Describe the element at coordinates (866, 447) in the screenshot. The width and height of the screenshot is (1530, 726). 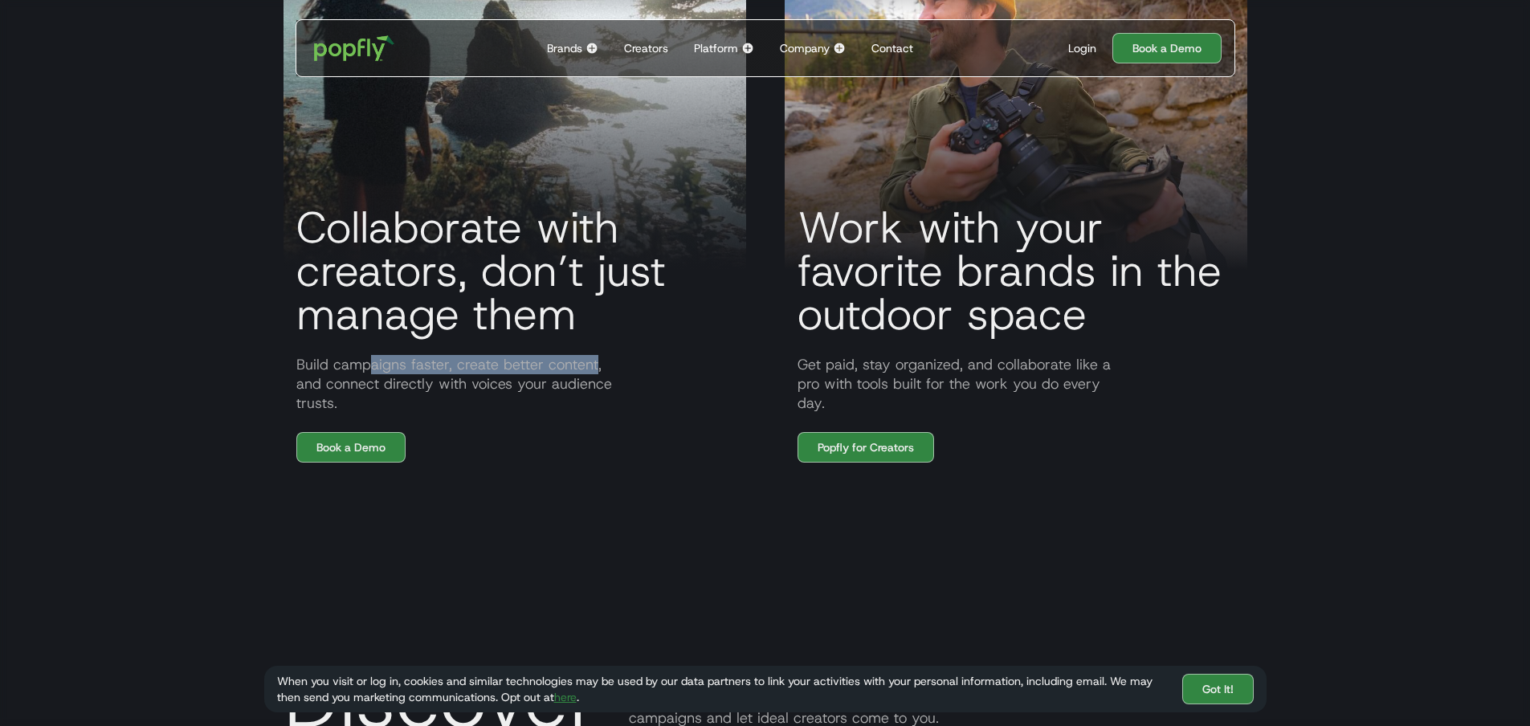
I see `a: Popfly for Creators` at that location.